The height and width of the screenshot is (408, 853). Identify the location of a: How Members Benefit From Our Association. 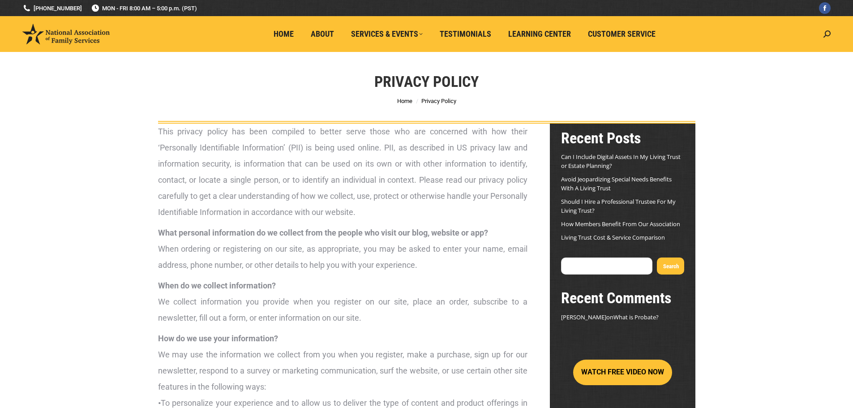
(621, 224).